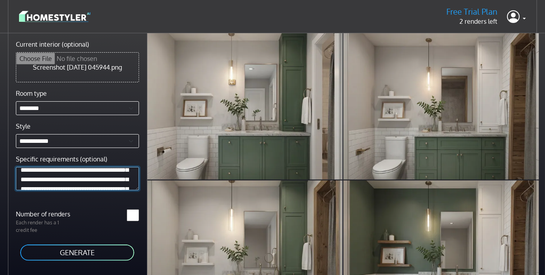 This screenshot has height=275, width=545. I want to click on label: Current interior (optional), so click(52, 44).